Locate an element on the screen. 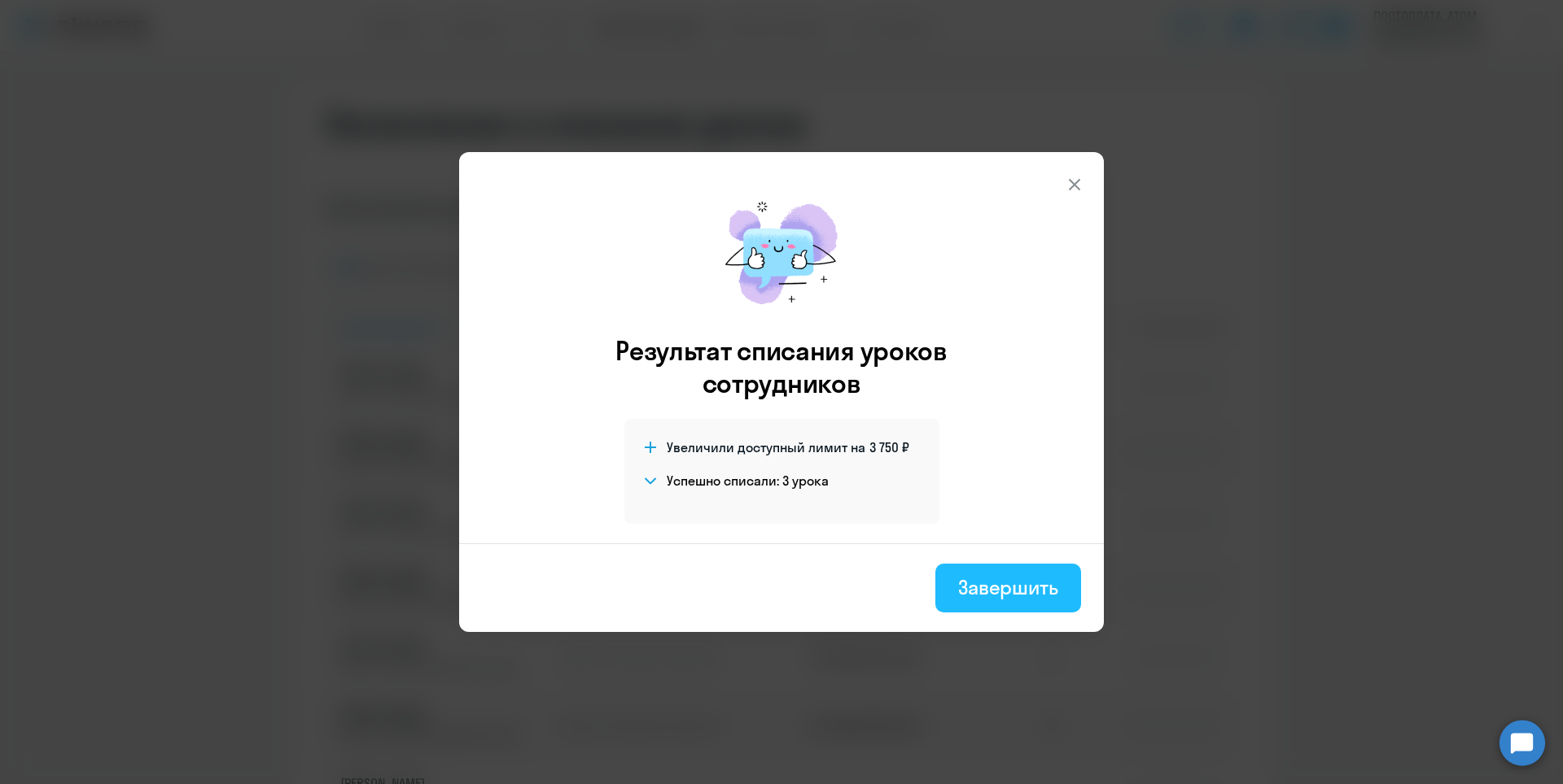 Image resolution: width=1563 pixels, height=784 pixels. h3: Результат списания уроков сотрудников is located at coordinates (782, 367).